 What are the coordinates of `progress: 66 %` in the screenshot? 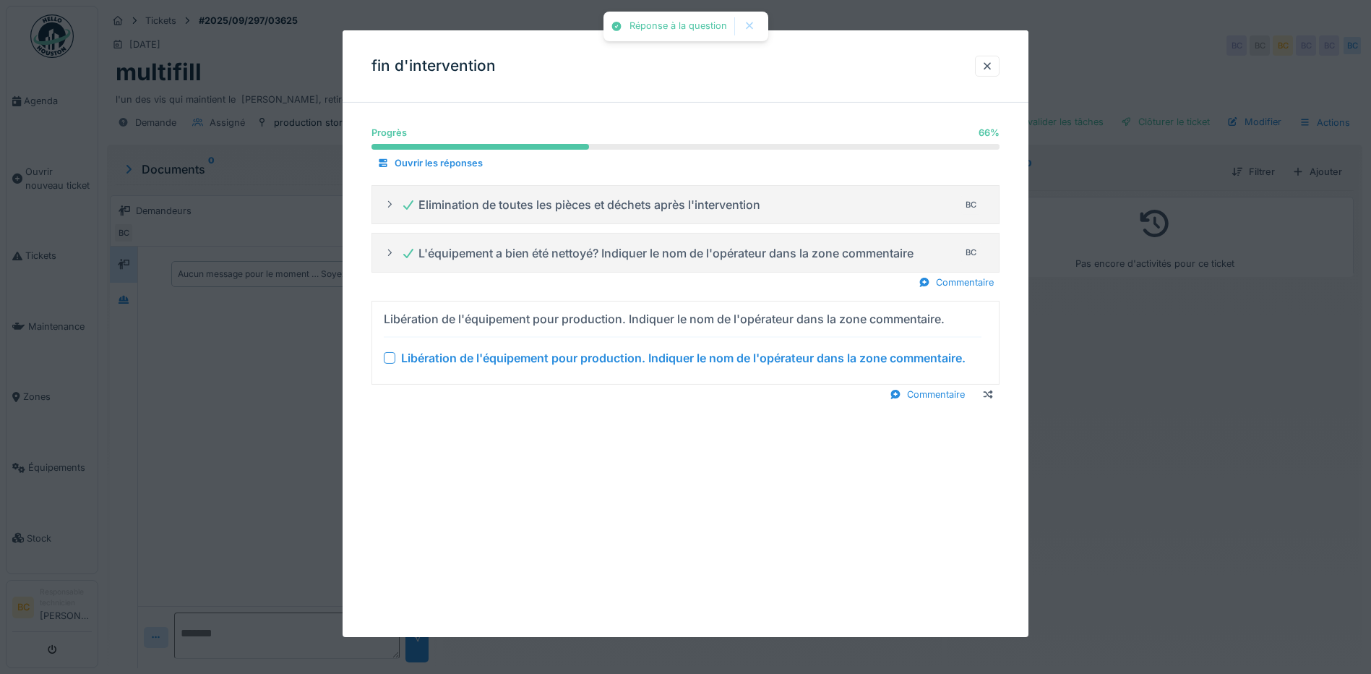 It's located at (685, 147).